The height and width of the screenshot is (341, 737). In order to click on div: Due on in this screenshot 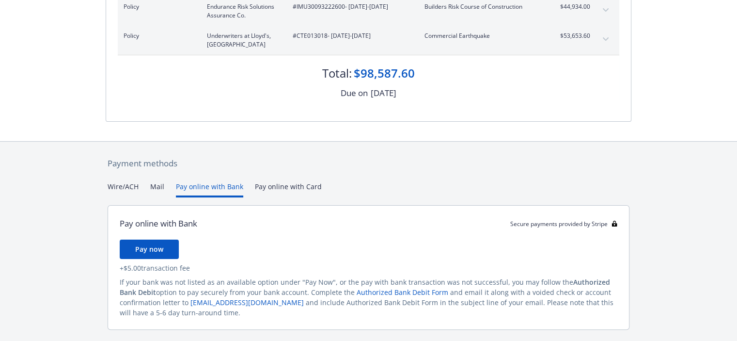, I will do `click(354, 93)`.